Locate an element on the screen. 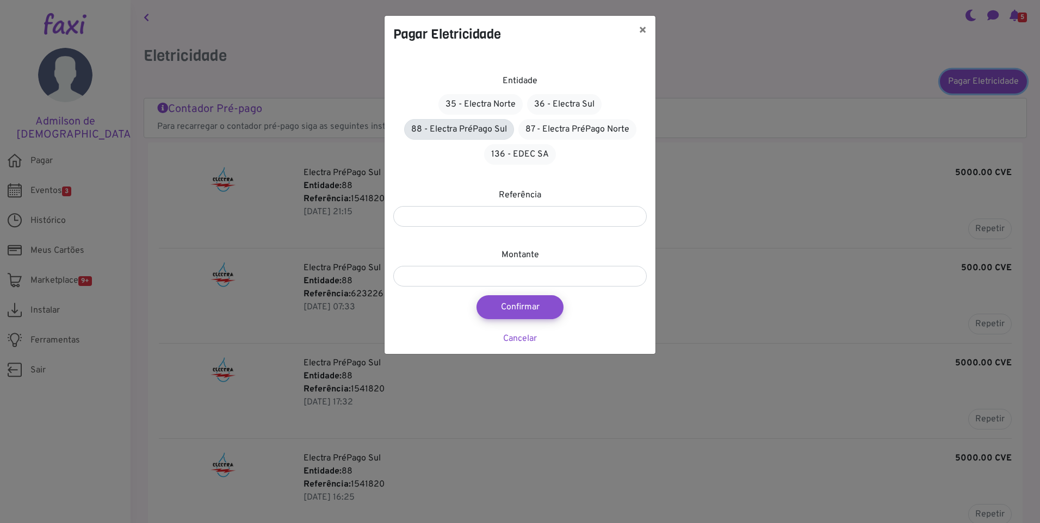 This screenshot has height=523, width=1040. a: 136 - EDEC SA is located at coordinates (520, 155).